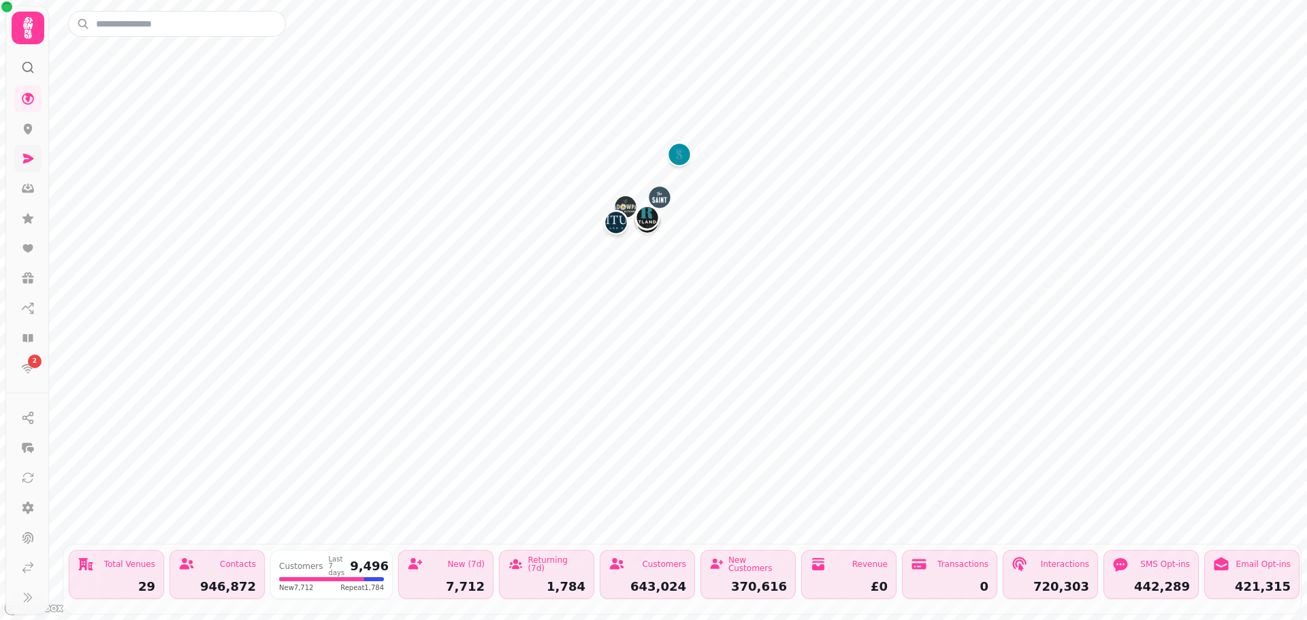 The width and height of the screenshot is (1307, 620). I want to click on div: New Customers, so click(758, 564).